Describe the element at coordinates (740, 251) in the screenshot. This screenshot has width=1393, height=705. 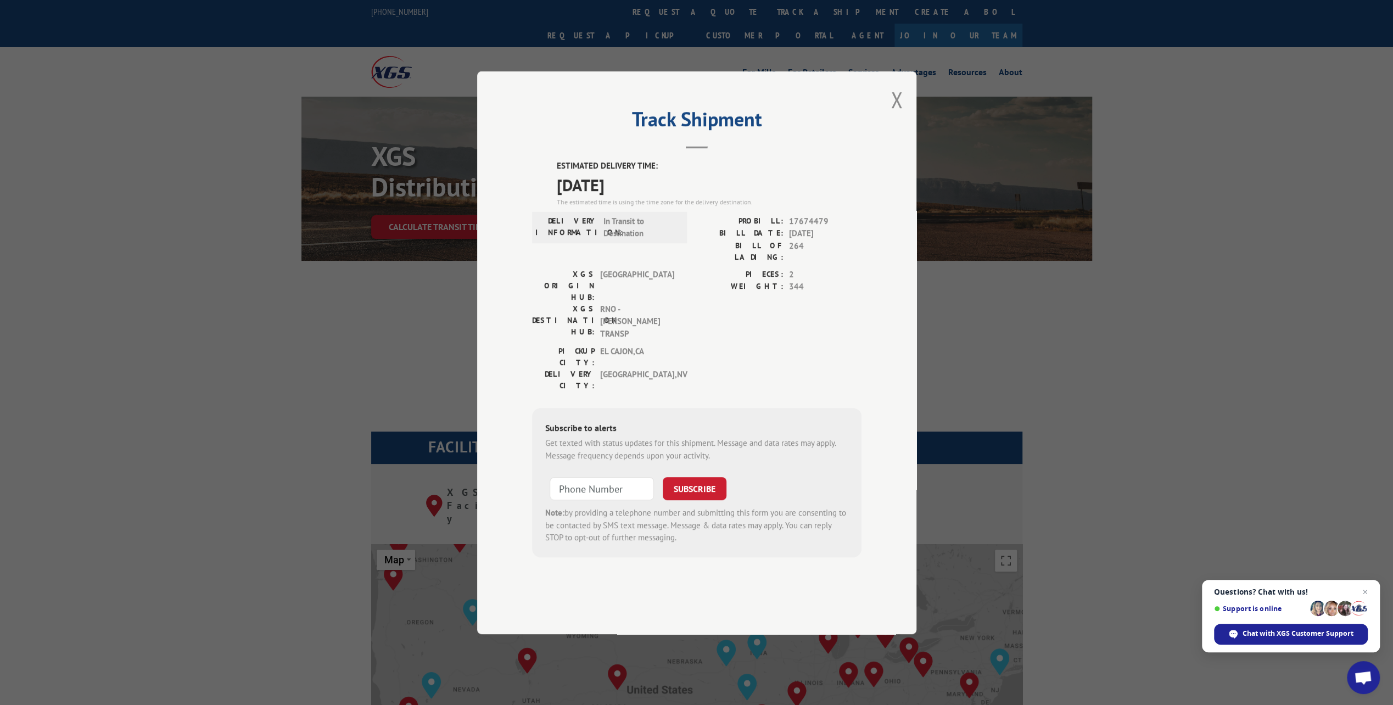
I see `label: BILL OF LADING:` at that location.